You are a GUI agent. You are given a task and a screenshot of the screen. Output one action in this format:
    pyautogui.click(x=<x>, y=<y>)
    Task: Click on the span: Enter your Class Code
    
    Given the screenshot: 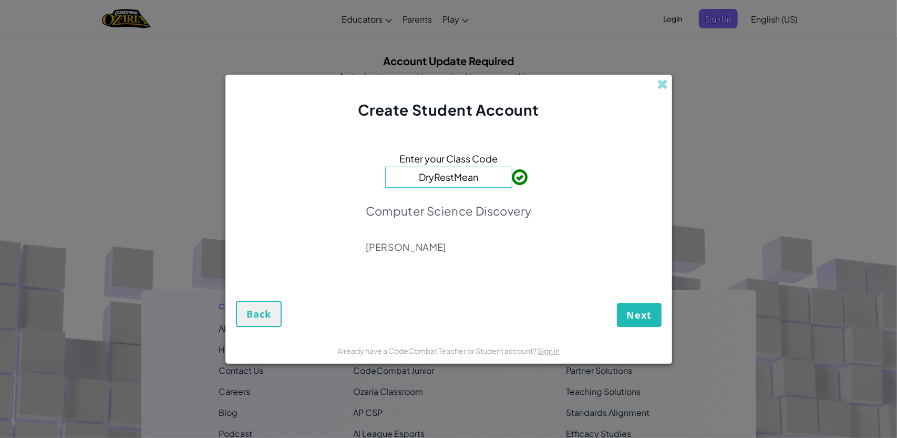 What is the action you would take?
    pyautogui.click(x=448, y=158)
    